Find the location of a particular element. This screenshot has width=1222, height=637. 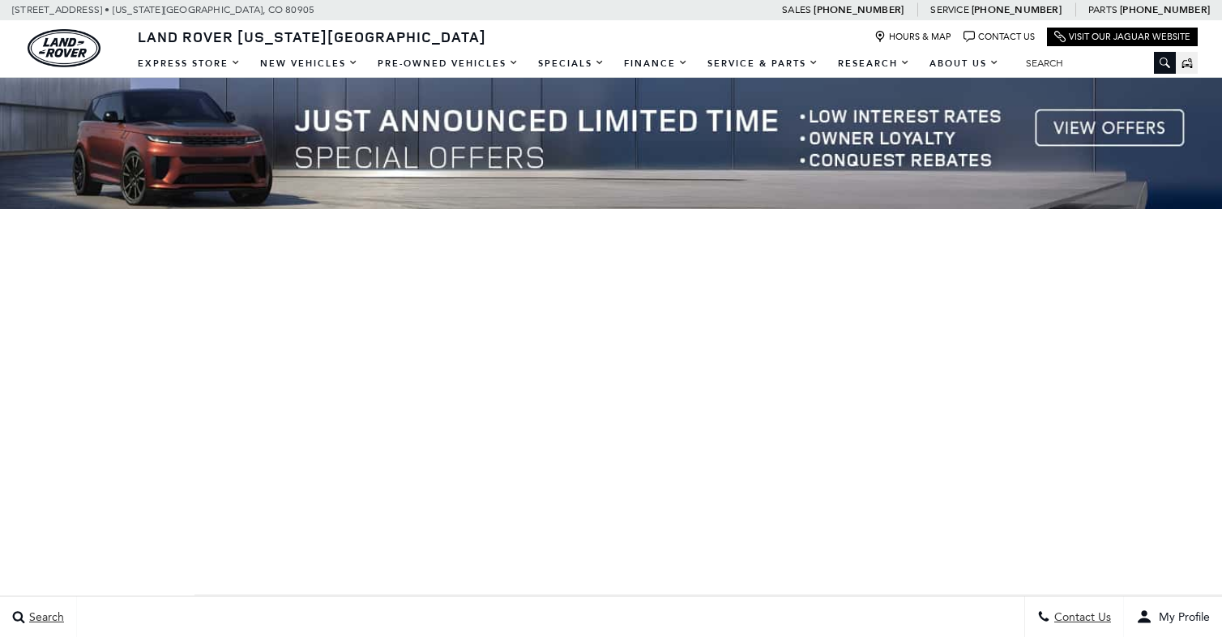

a: Hours & Map is located at coordinates (913, 36).